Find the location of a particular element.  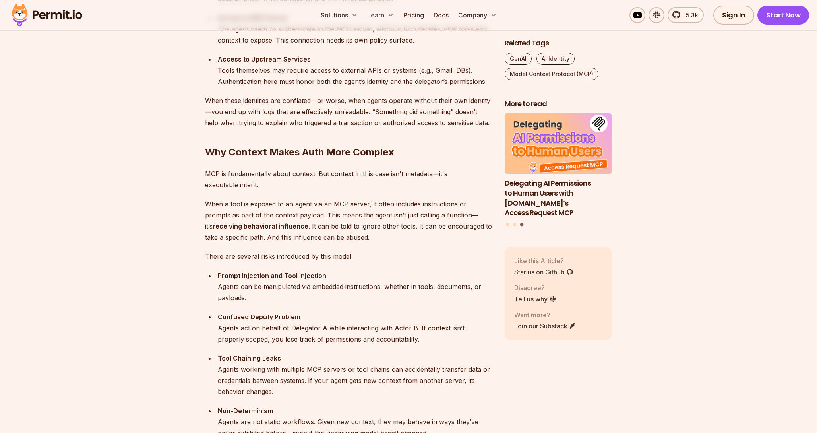

button: Company is located at coordinates (477, 15).